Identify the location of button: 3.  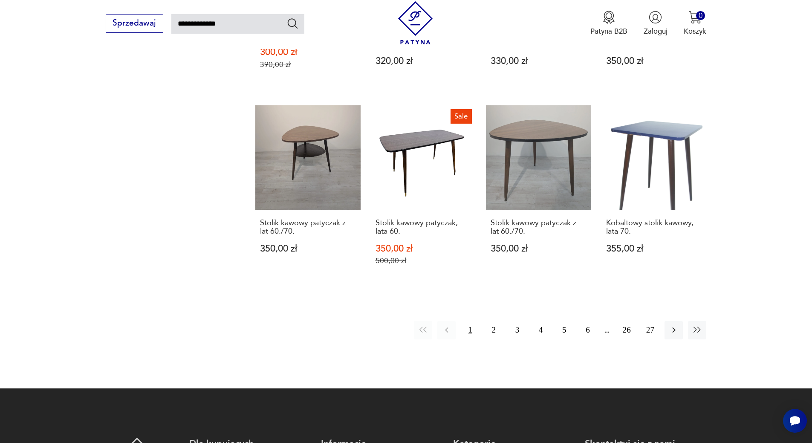
(517, 330).